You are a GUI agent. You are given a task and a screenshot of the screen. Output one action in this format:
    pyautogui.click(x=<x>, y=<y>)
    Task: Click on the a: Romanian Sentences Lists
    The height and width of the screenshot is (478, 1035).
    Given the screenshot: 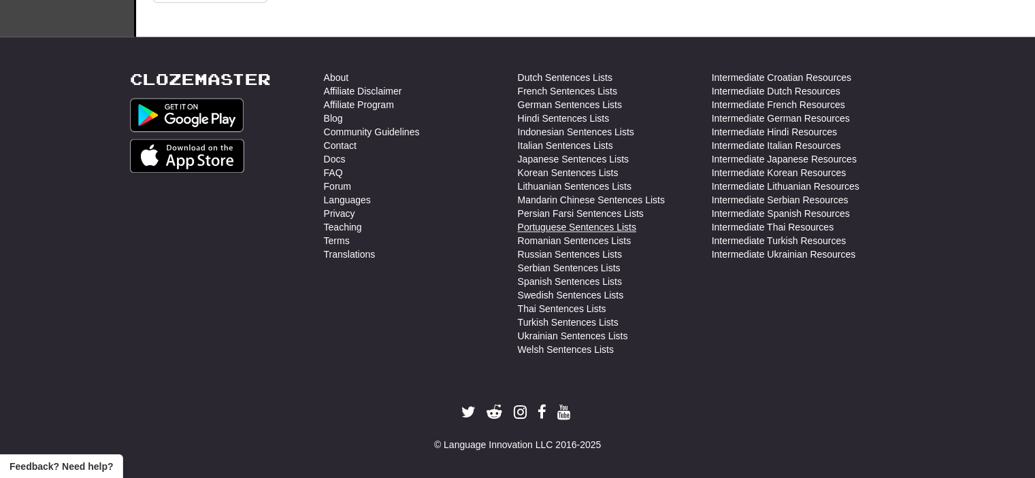 What is the action you would take?
    pyautogui.click(x=574, y=241)
    